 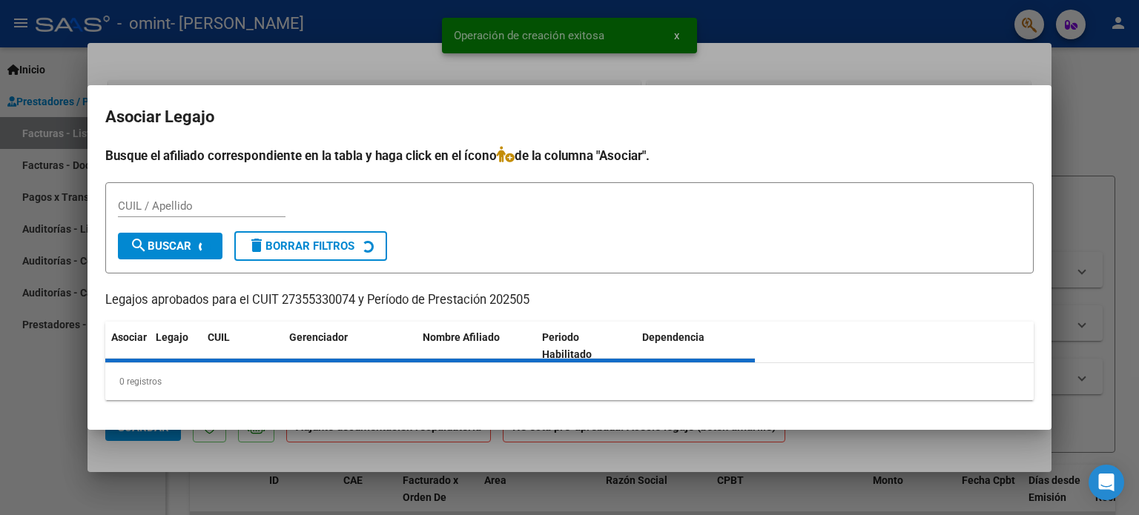 I want to click on span: Periodo Habilitado, so click(x=567, y=346).